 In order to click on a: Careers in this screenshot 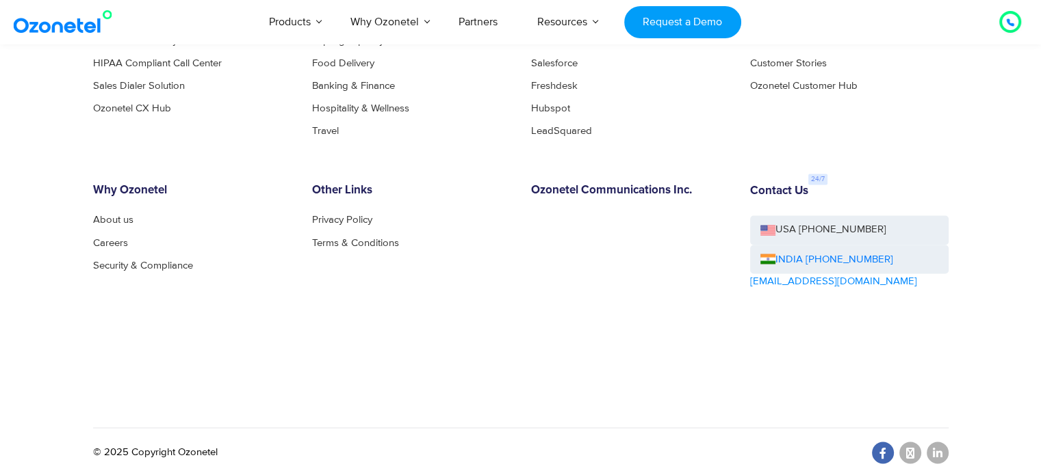, I will do `click(110, 242)`.